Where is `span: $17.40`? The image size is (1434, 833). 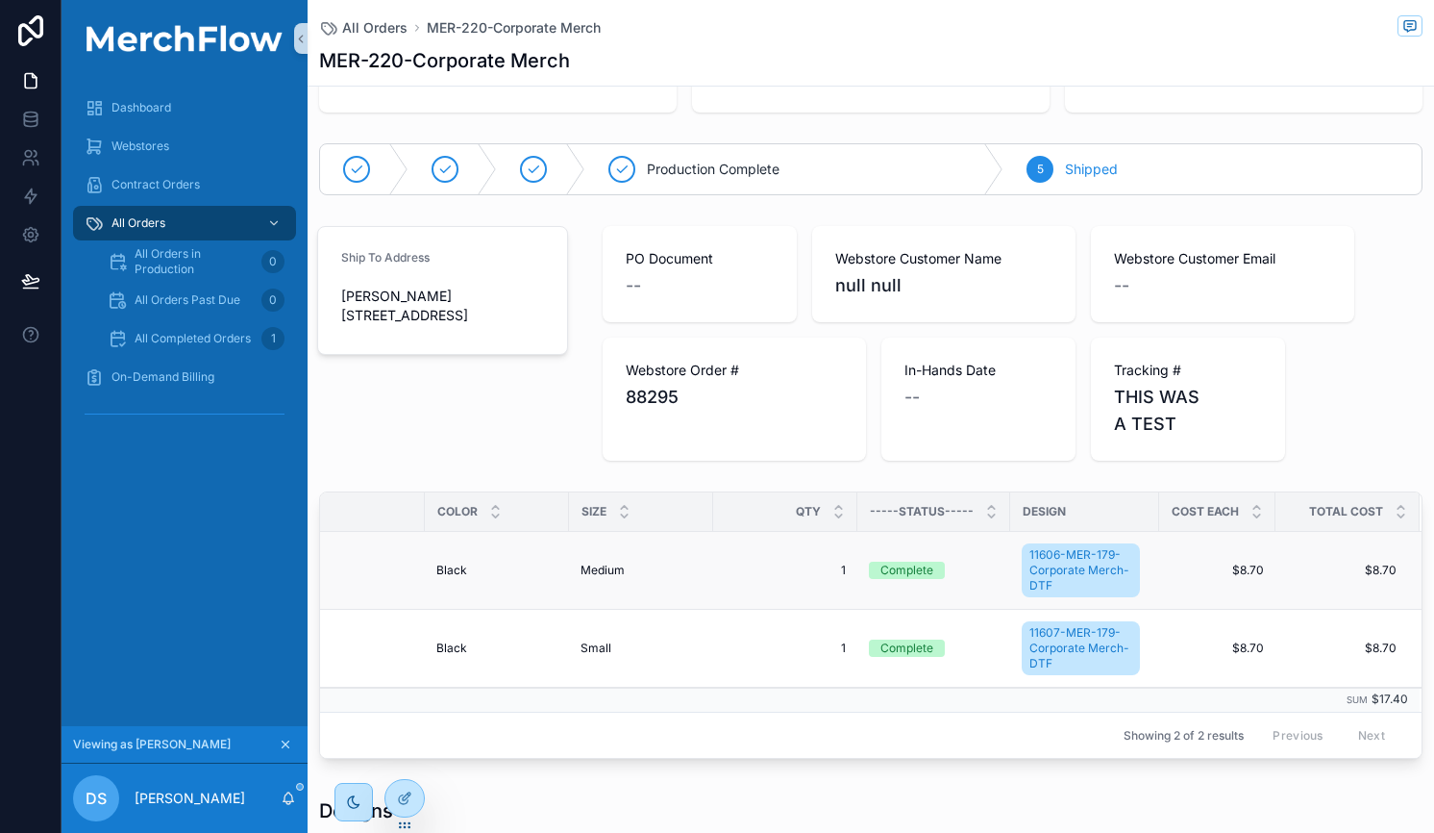
span: $17.40 is located at coordinates (1390, 698).